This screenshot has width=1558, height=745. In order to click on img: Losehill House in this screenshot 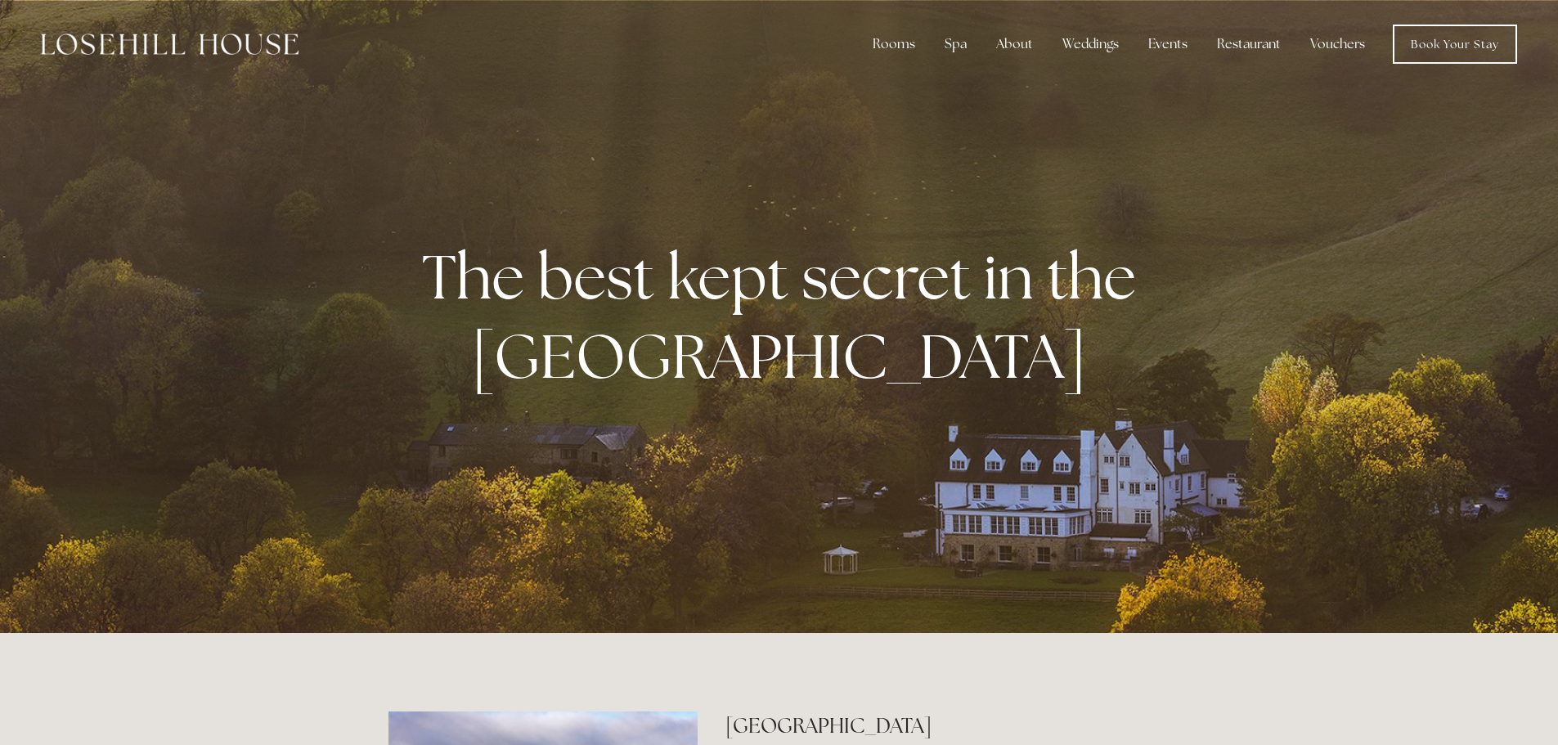, I will do `click(169, 44)`.